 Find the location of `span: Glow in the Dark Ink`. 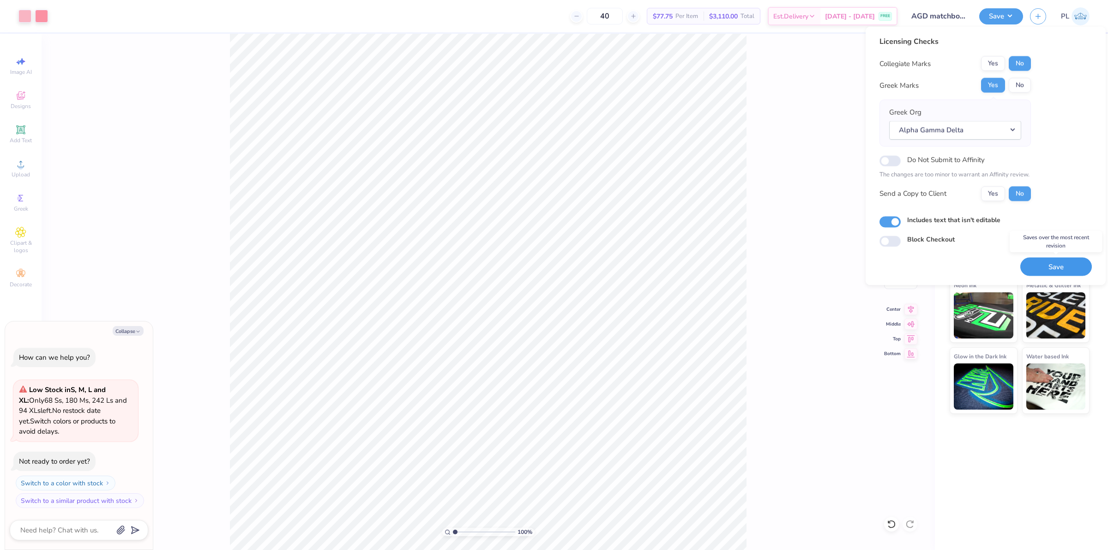

span: Glow in the Dark Ink is located at coordinates (980, 356).